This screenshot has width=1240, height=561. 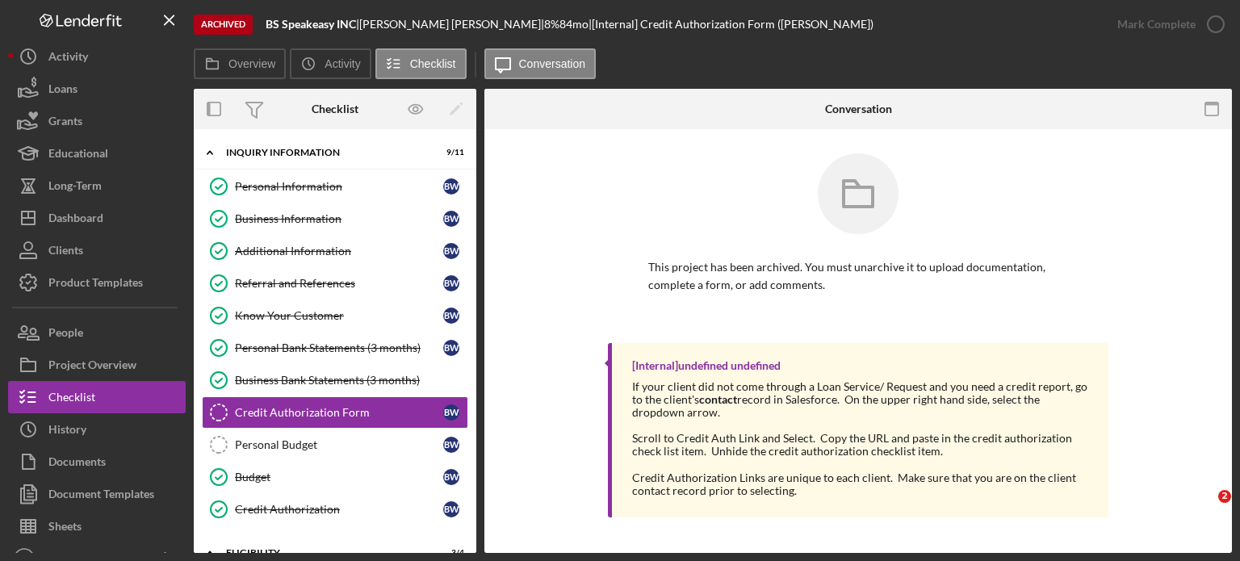 I want to click on div: 9 / 11, so click(x=450, y=153).